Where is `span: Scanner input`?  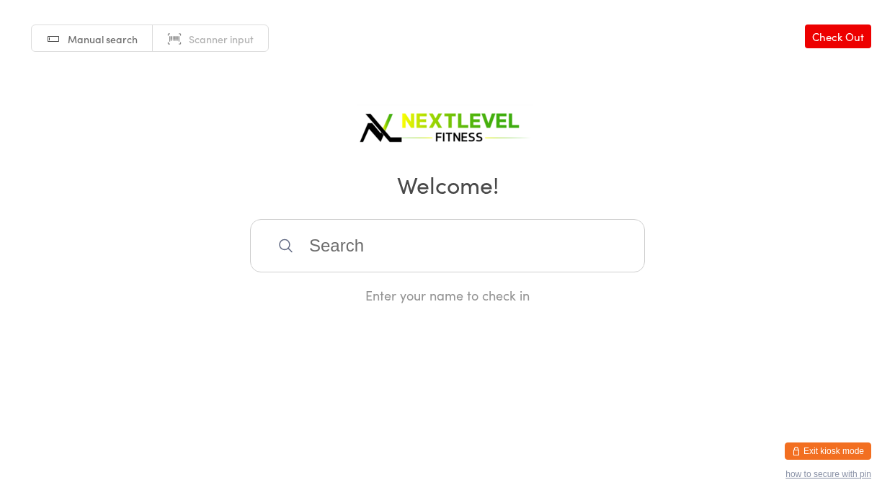 span: Scanner input is located at coordinates (221, 39).